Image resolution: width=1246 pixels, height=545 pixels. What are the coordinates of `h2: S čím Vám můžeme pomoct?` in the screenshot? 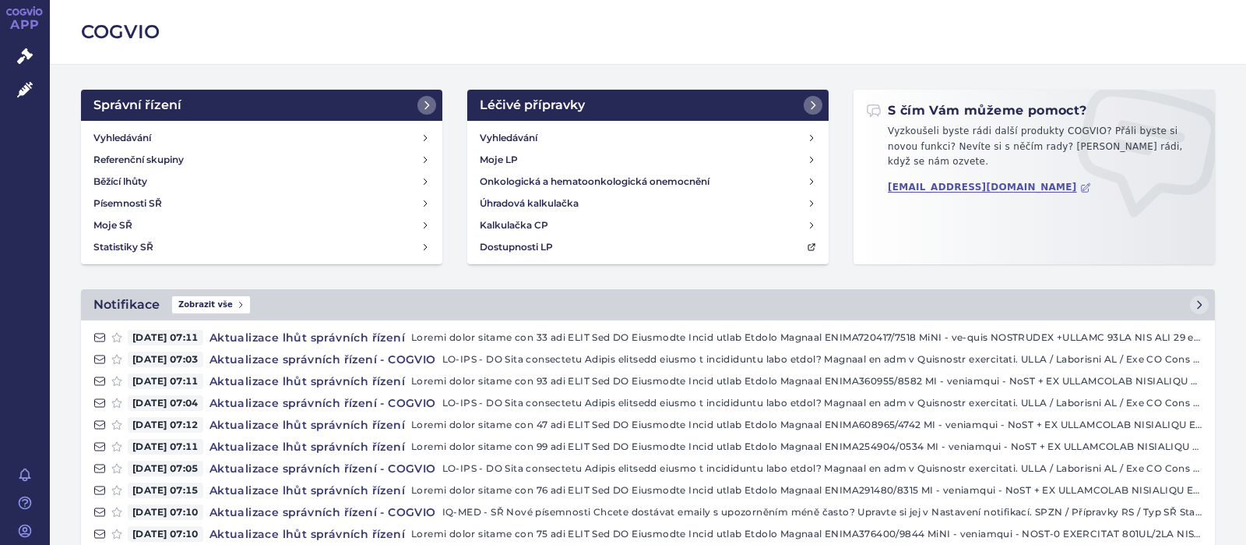 It's located at (977, 111).